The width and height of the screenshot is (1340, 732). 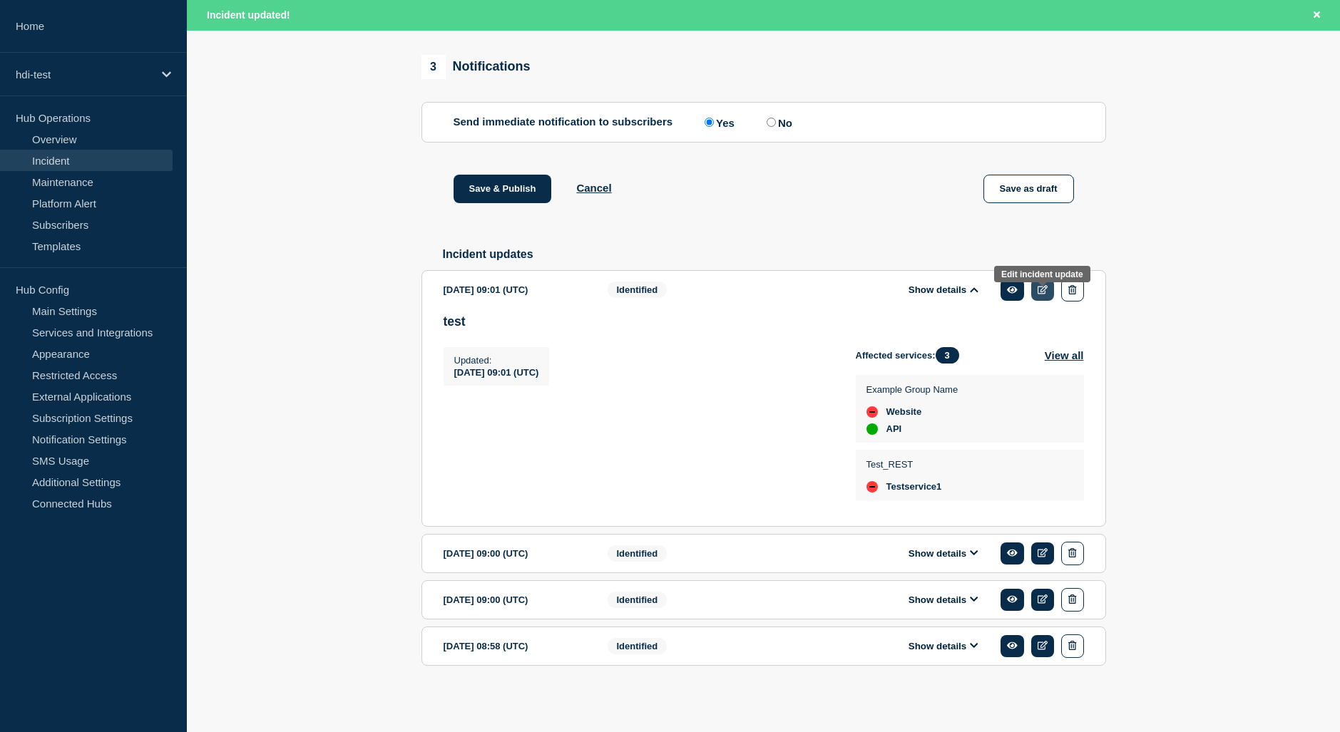 I want to click on p: Updated :, so click(x=496, y=360).